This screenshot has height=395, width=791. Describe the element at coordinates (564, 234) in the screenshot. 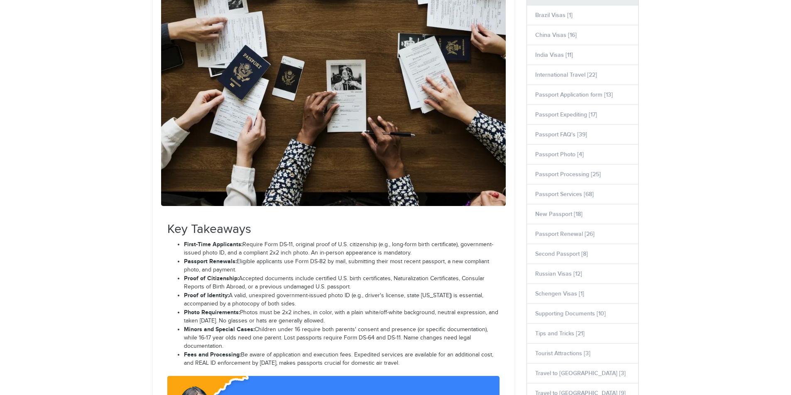

I see `a: Passport Renewal [26]` at that location.